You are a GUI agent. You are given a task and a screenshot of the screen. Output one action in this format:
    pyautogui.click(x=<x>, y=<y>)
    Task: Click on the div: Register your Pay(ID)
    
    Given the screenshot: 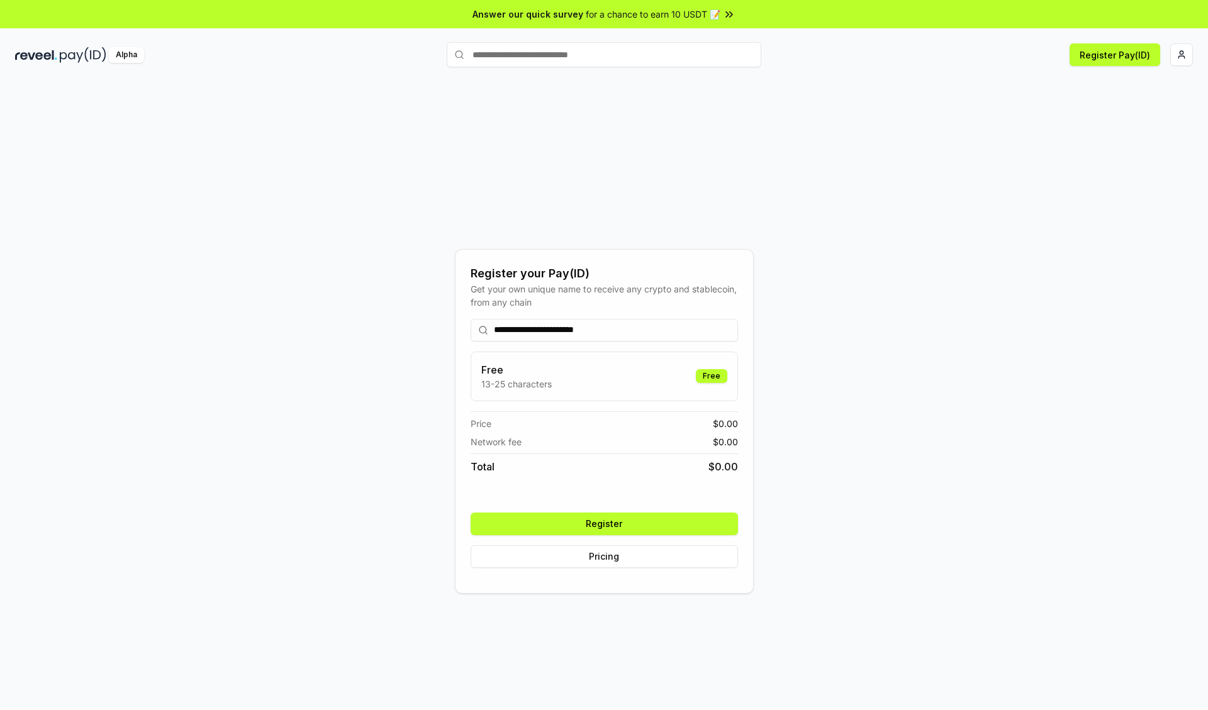 What is the action you would take?
    pyautogui.click(x=604, y=274)
    